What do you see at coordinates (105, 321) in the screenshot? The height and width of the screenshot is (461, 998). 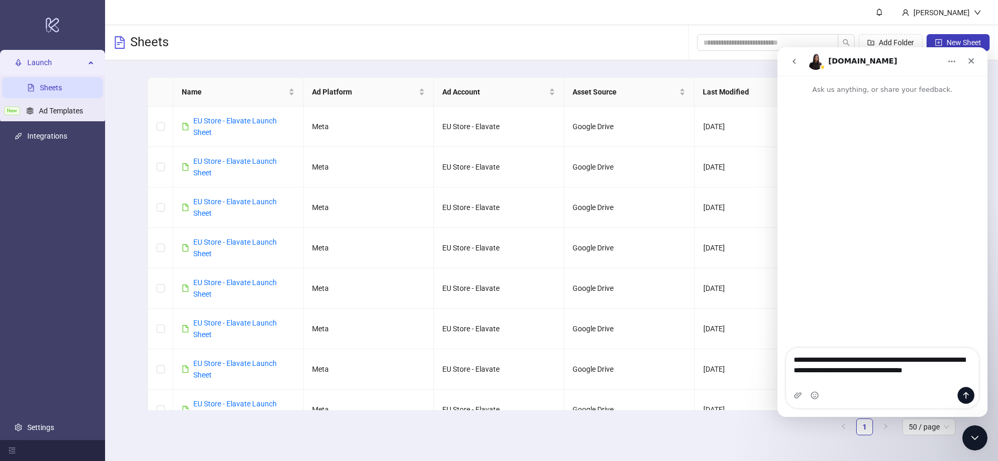 I see `textarea: Message…` at bounding box center [105, 321].